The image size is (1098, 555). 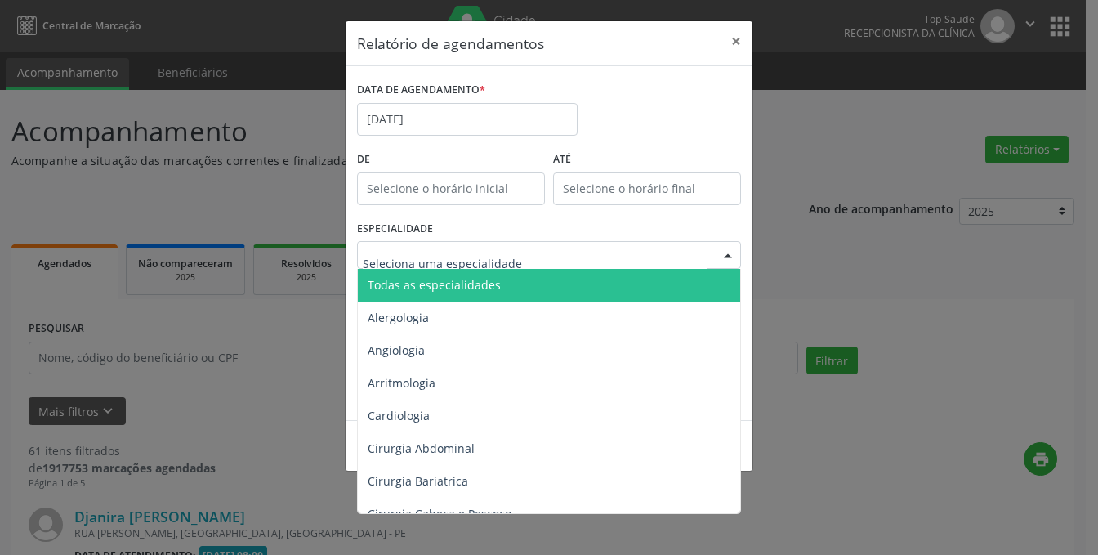 What do you see at coordinates (451, 159) in the screenshot?
I see `label: De` at bounding box center [451, 159].